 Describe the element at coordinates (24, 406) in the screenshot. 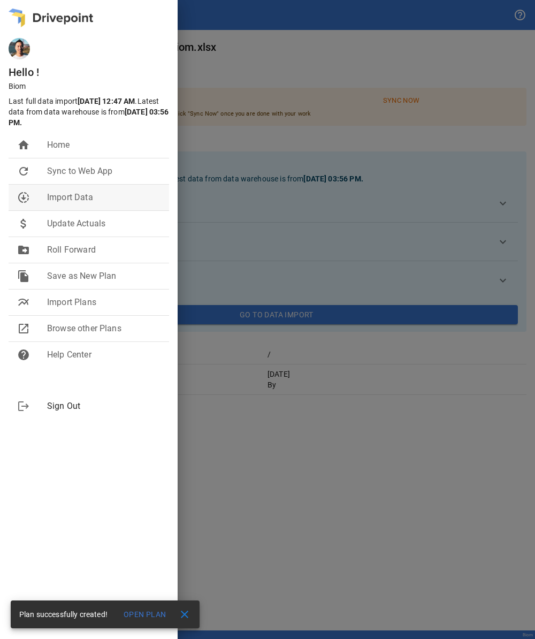

I see `span: logout` at that location.